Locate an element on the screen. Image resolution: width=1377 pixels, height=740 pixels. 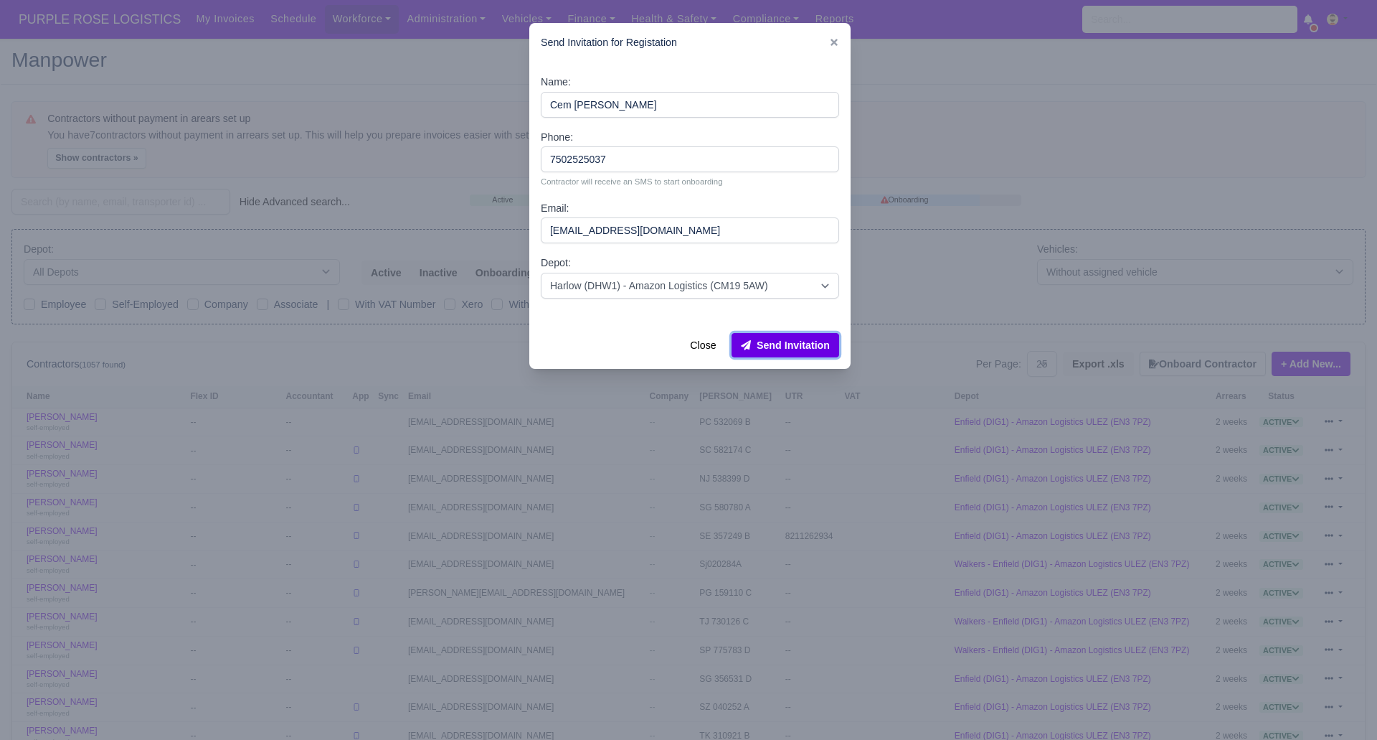
label: Email: is located at coordinates (555, 208).